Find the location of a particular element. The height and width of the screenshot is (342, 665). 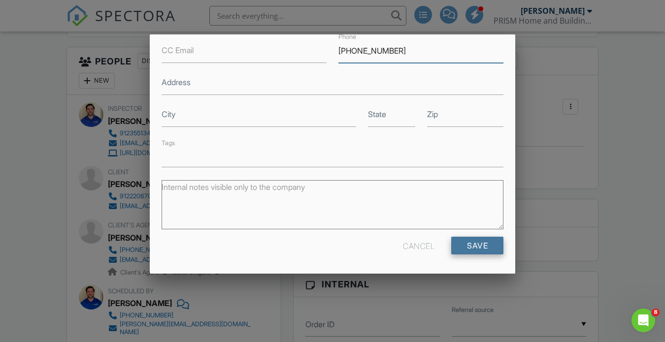

span: 8 is located at coordinates (655, 313).